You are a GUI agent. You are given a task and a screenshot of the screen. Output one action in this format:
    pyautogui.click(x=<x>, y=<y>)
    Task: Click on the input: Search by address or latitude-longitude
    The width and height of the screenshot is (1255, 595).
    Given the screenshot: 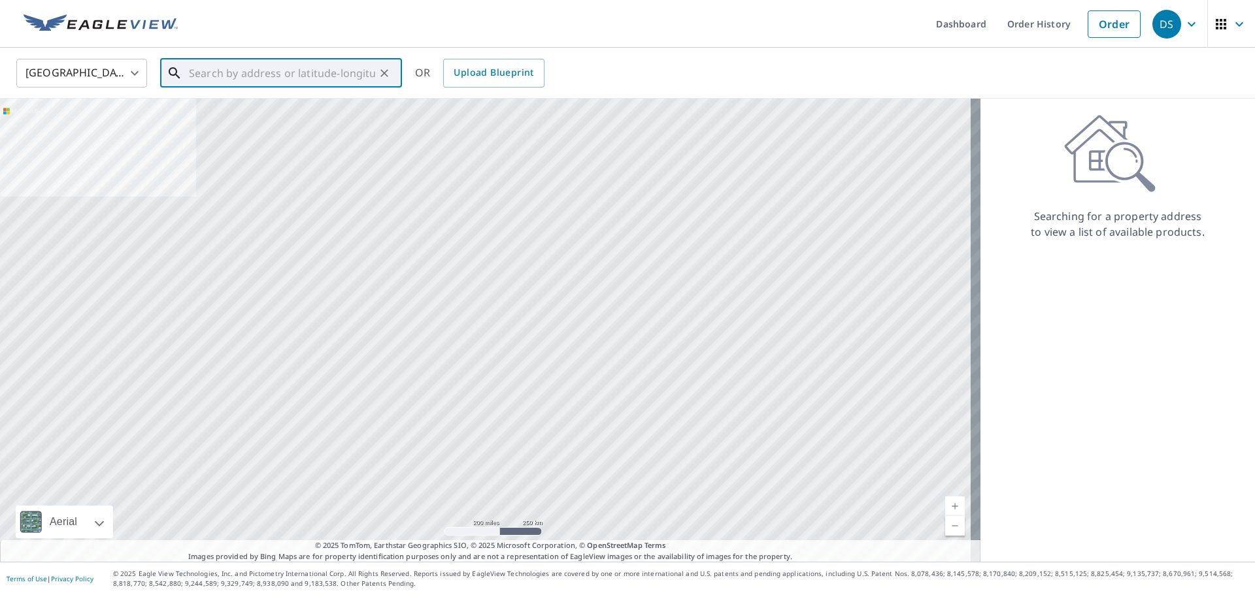 What is the action you would take?
    pyautogui.click(x=282, y=73)
    